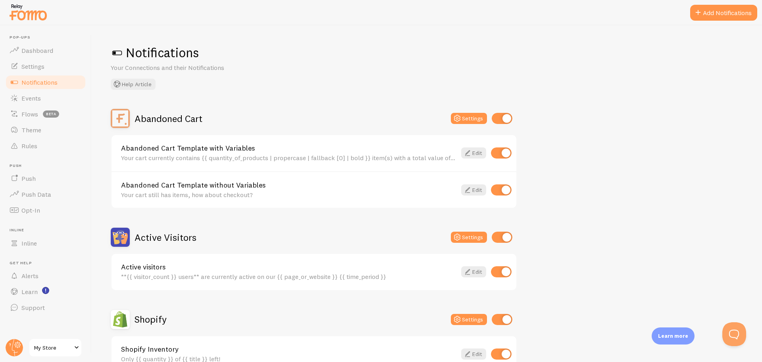  Describe the element at coordinates (28, 12) in the screenshot. I see `img: fomo-relay-logo-orange.svg` at that location.